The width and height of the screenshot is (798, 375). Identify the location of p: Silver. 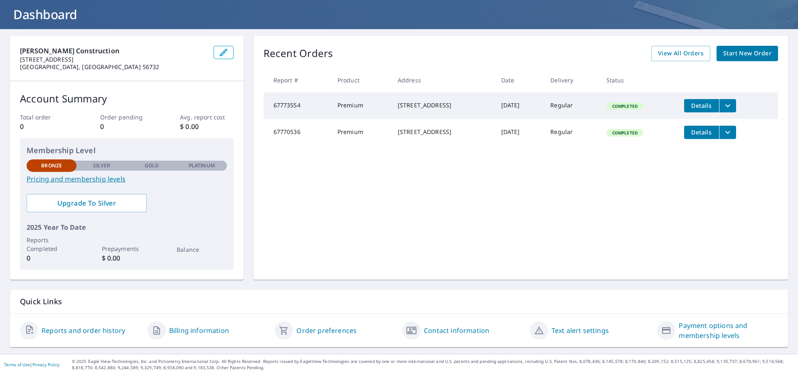
(102, 165).